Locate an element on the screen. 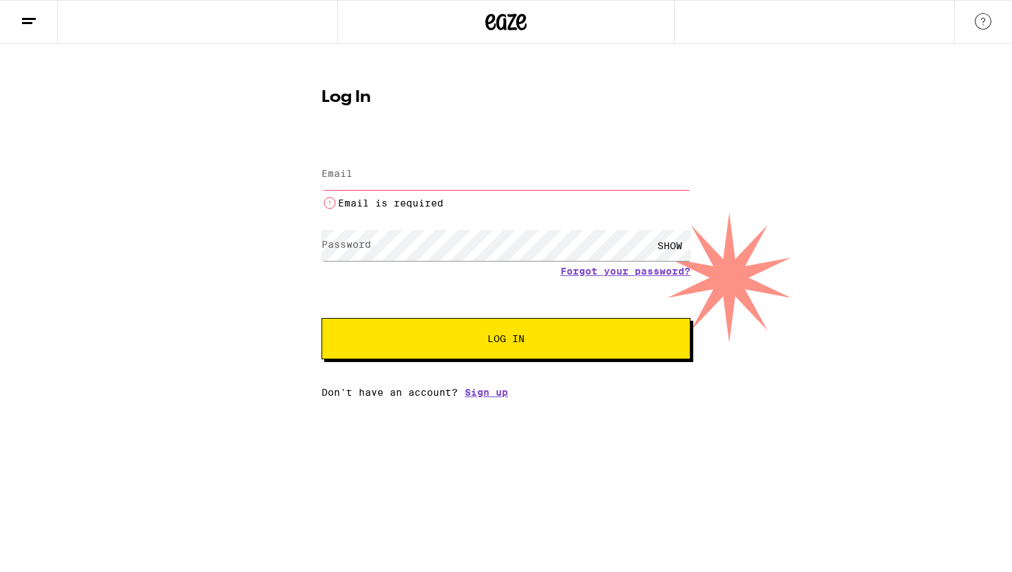 The image size is (1012, 572). div: Don't have an account? is located at coordinates (506, 392).